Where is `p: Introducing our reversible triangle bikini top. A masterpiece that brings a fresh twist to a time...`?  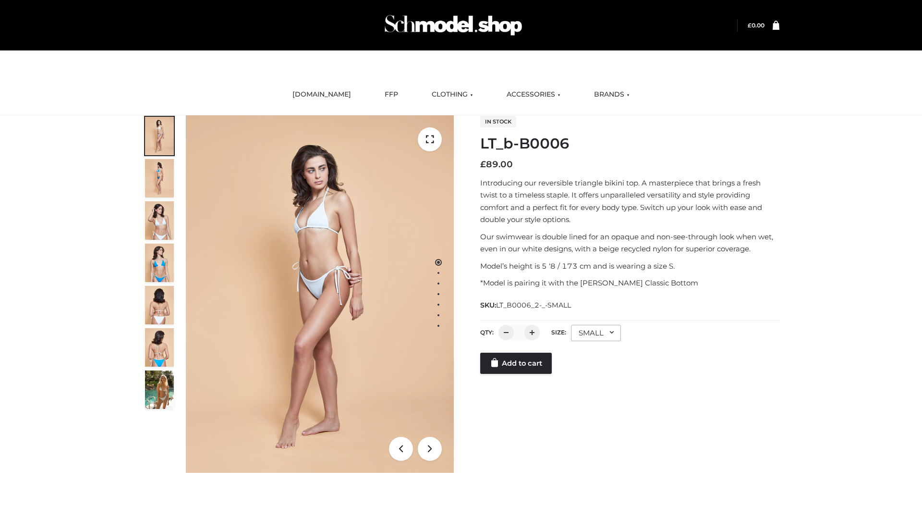 p: Introducing our reversible triangle bikini top. A masterpiece that brings a fresh twist to a time... is located at coordinates (629, 201).